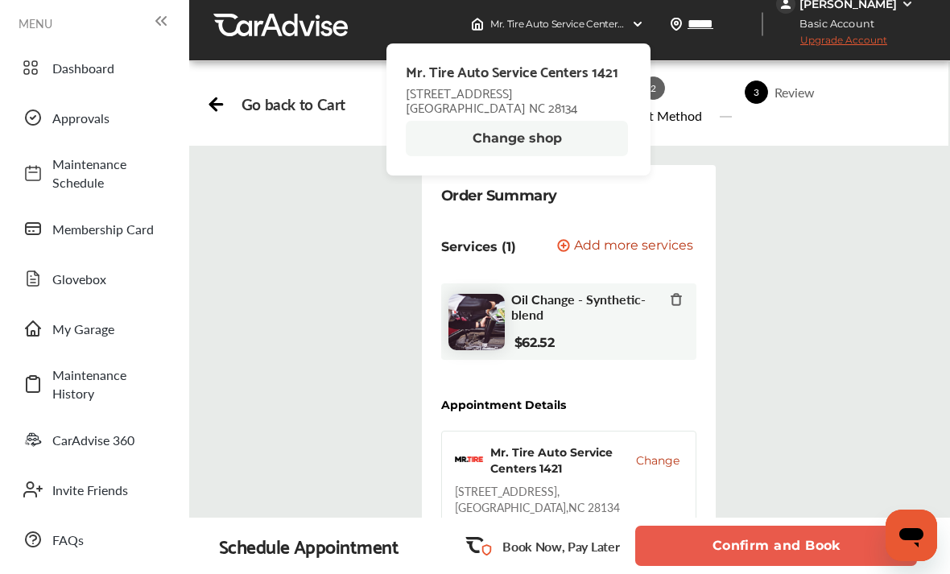  What do you see at coordinates (93, 328) in the screenshot?
I see `a: My Garage` at bounding box center [93, 328].